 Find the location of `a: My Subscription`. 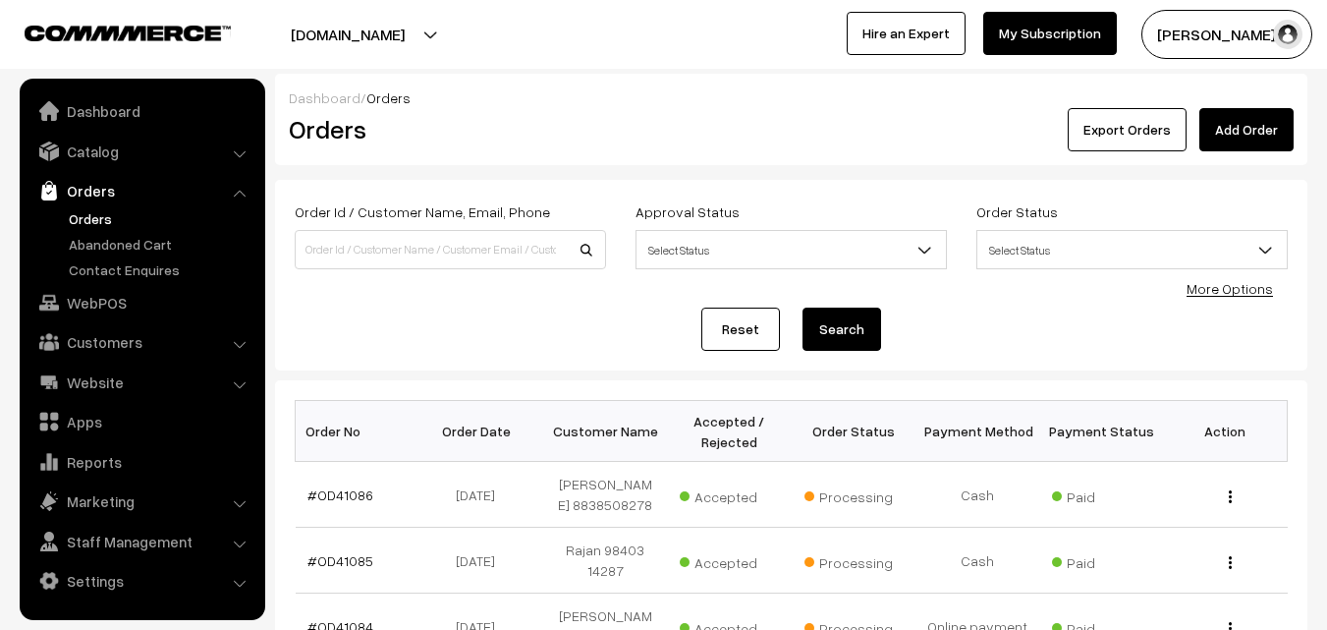

a: My Subscription is located at coordinates (1050, 33).